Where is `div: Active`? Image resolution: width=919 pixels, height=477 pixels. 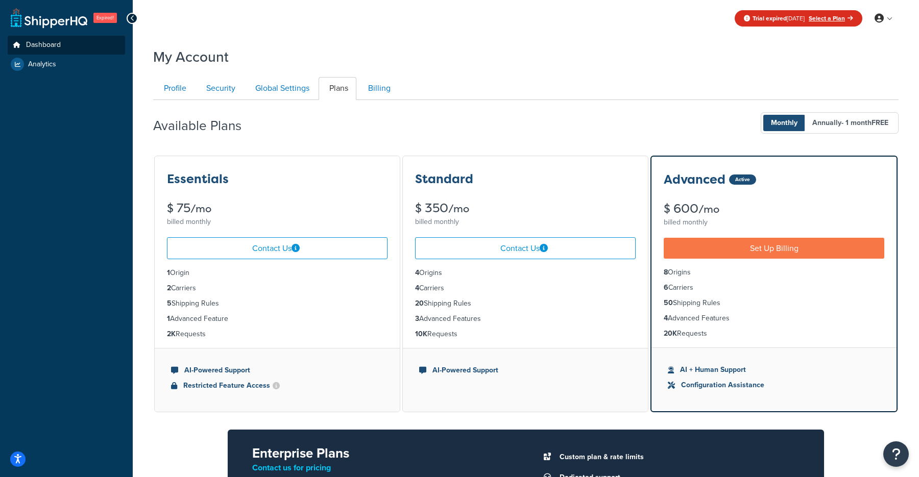 div: Active is located at coordinates (742, 180).